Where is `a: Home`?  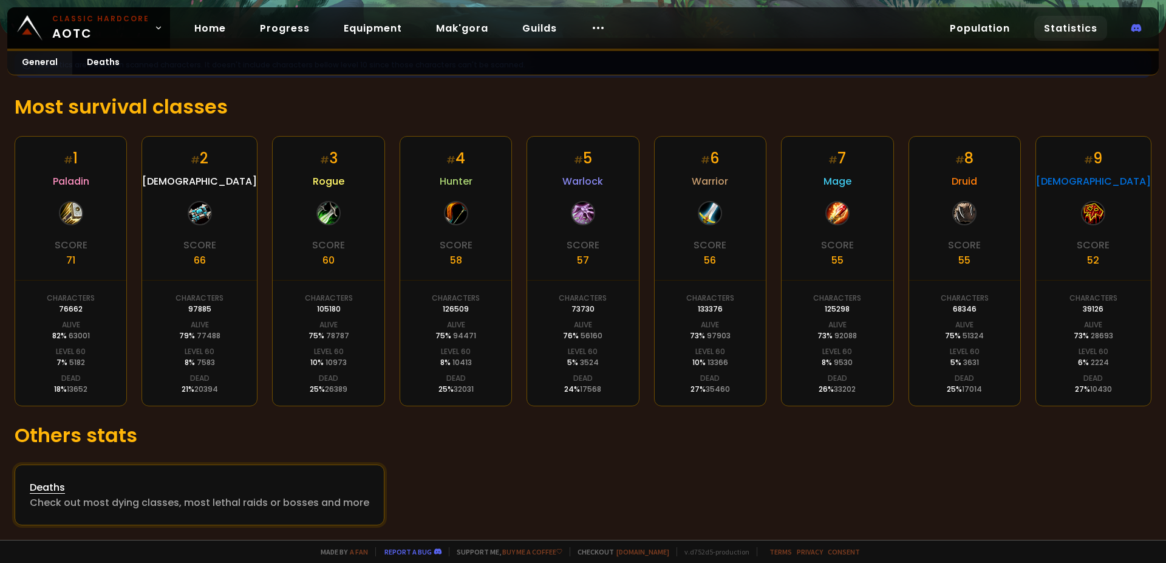
a: Home is located at coordinates (210, 28).